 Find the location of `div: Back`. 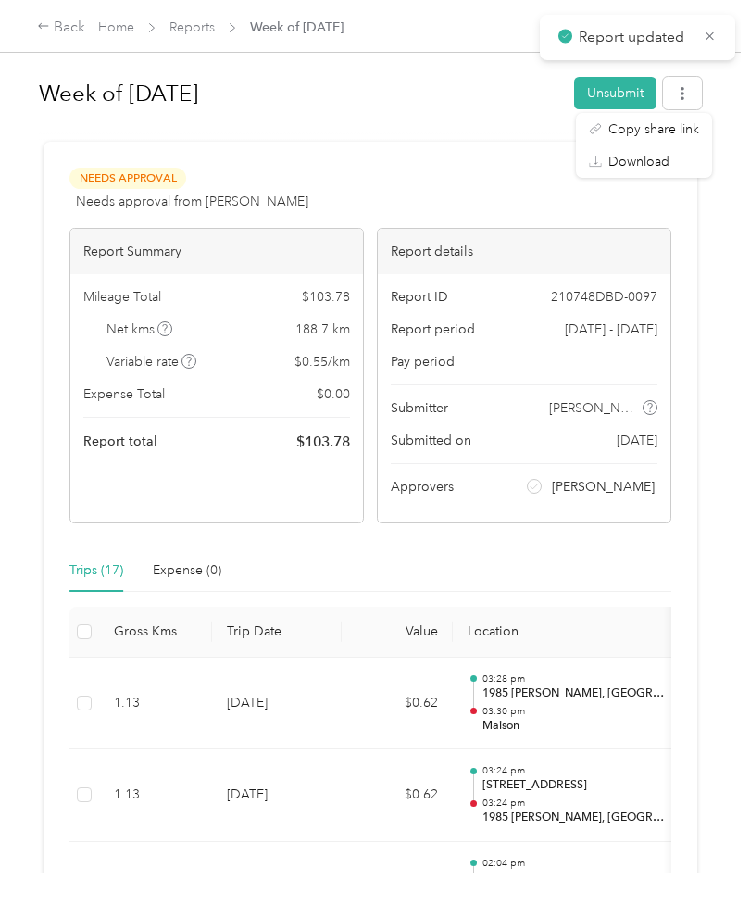

div: Back is located at coordinates (61, 28).